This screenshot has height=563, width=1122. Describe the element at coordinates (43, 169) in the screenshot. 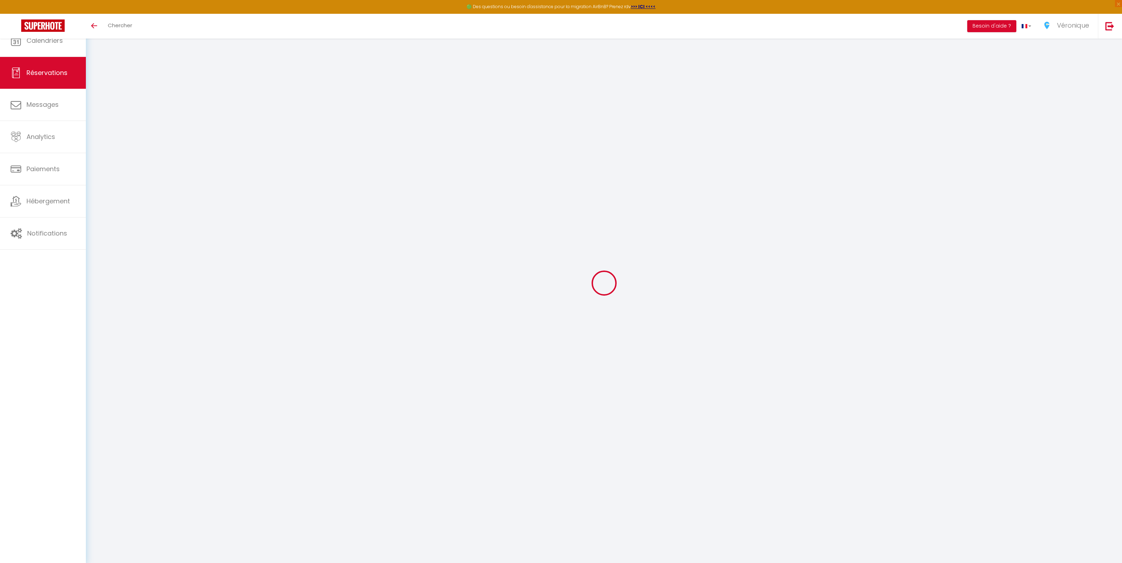

I see `span: Paiements` at that location.